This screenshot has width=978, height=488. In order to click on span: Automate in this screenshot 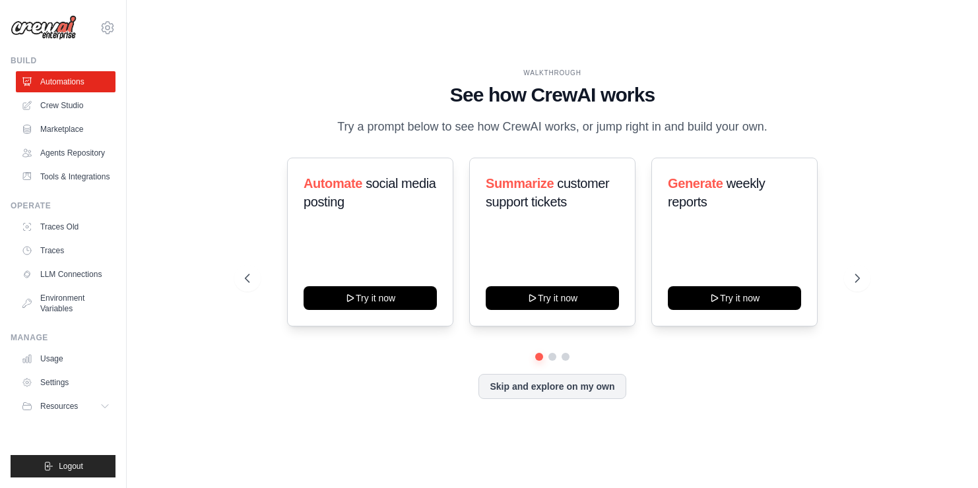, I will do `click(333, 183)`.